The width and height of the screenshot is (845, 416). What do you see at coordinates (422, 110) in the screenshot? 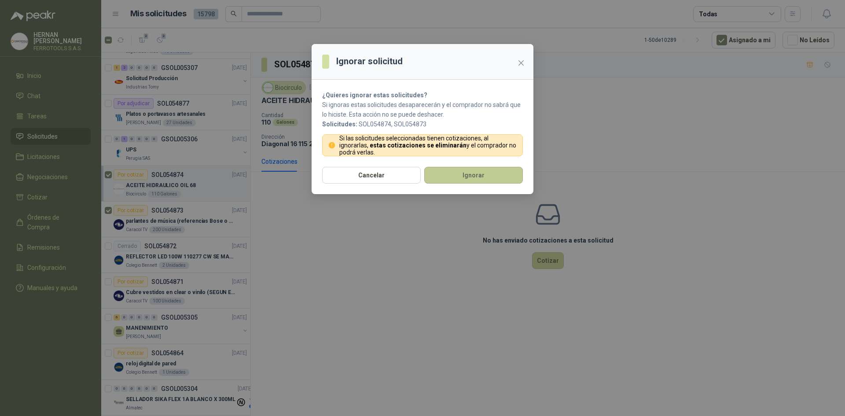
I see `p: Si ignoras estas solicitudes desaparecerán y el comprador no sabrá que lo hiciste. Esta acción no...` at bounding box center [422, 110].